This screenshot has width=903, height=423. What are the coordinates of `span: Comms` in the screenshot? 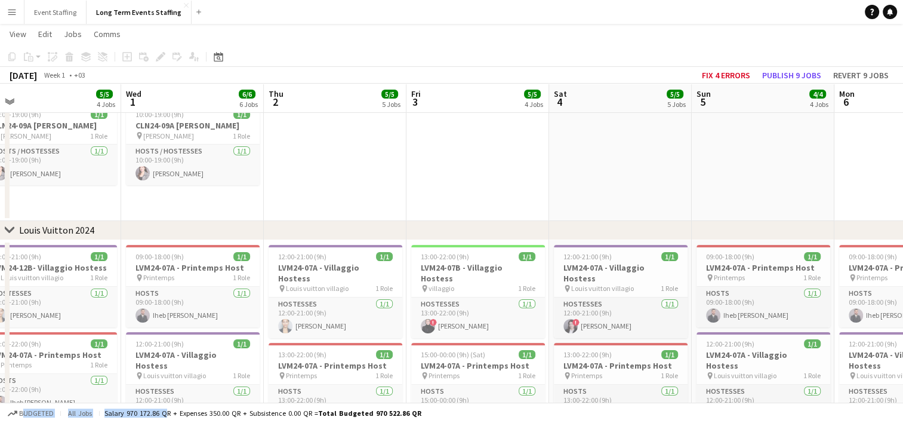 It's located at (107, 34).